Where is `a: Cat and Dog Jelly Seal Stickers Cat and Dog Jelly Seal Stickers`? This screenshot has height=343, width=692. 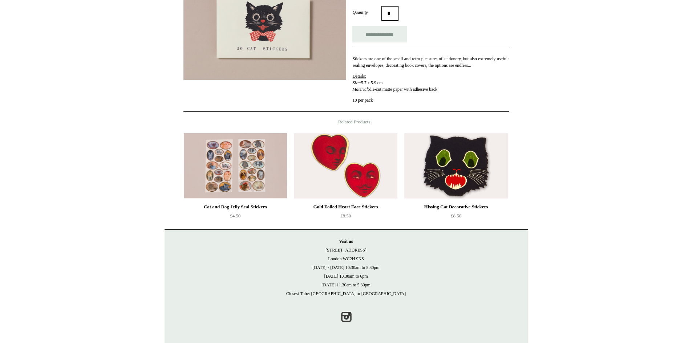
a: Cat and Dog Jelly Seal Stickers Cat and Dog Jelly Seal Stickers is located at coordinates (235, 166).